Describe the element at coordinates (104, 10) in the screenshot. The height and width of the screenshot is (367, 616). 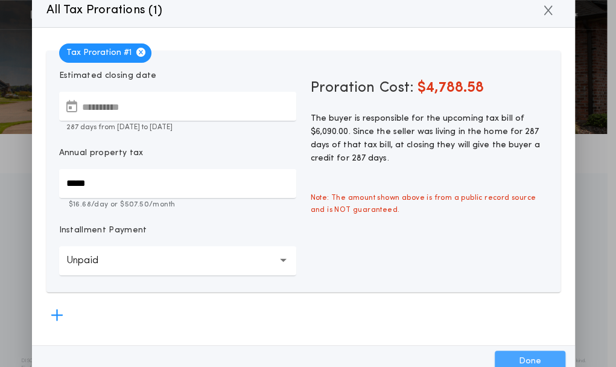
I see `p: All Tax Prorations ( )` at that location.